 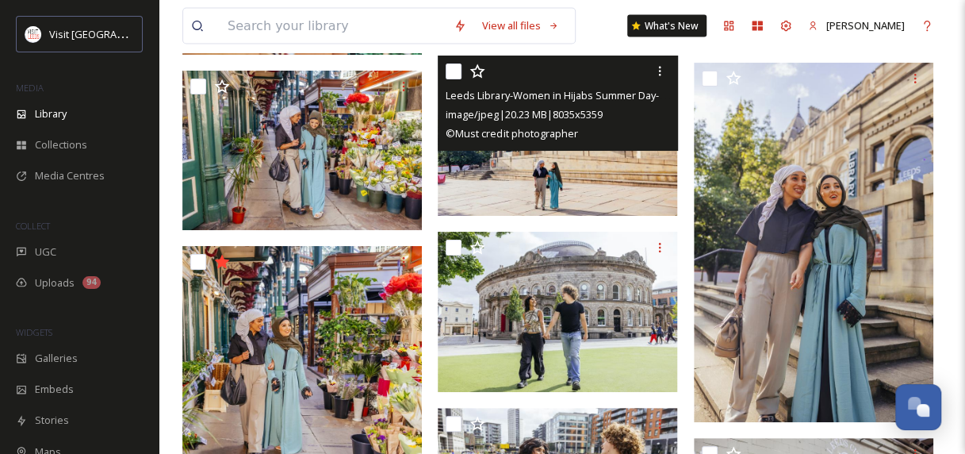 What do you see at coordinates (512, 133) in the screenshot?
I see `span: © Must credit photographer` at bounding box center [512, 133].